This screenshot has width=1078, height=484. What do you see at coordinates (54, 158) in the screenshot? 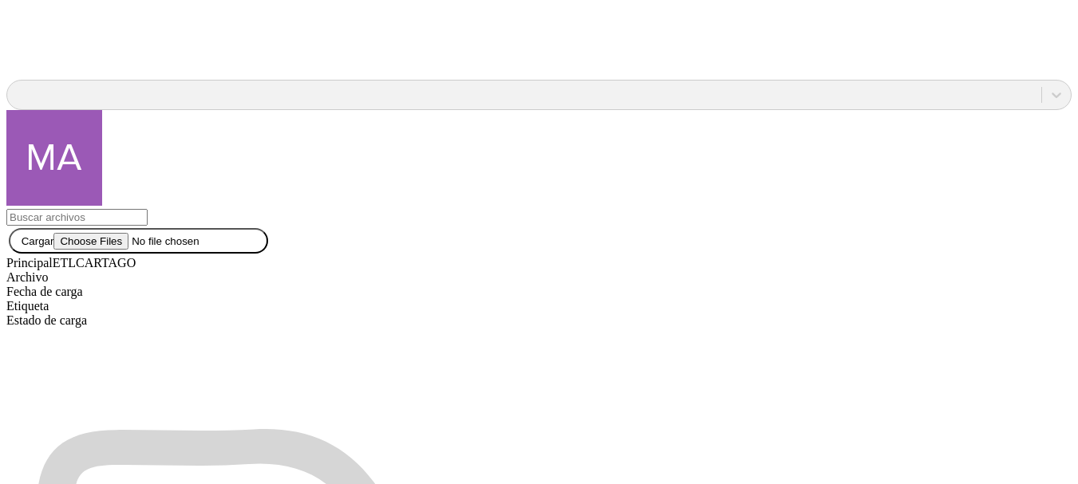
I see `img: mauricio.acevedo@contegral.co profile pic` at bounding box center [54, 158].